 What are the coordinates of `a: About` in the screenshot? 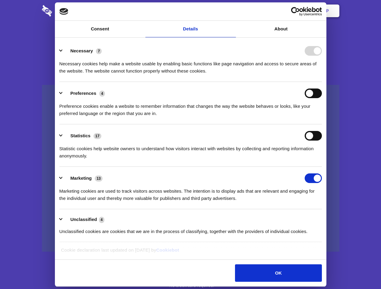 It's located at (281, 29).